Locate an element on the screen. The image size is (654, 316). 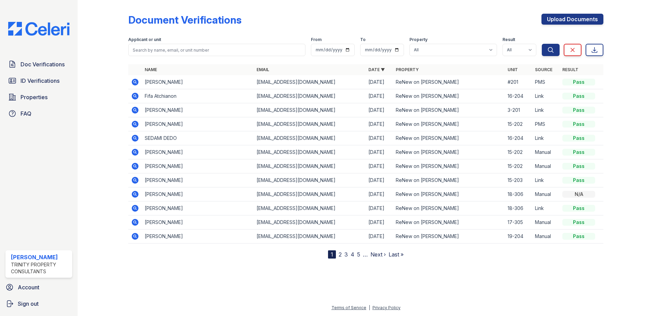
a: Property is located at coordinates (407, 69).